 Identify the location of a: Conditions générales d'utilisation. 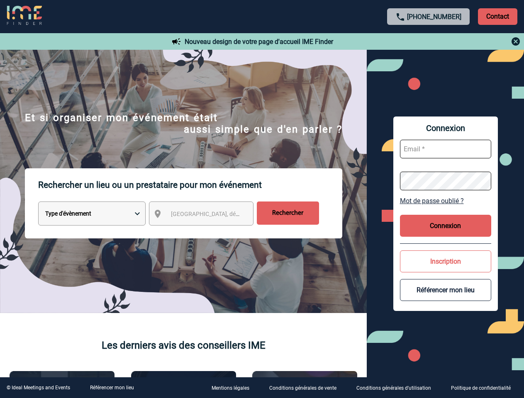
(397, 388).